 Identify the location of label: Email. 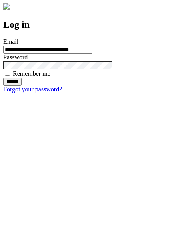
(11, 41).